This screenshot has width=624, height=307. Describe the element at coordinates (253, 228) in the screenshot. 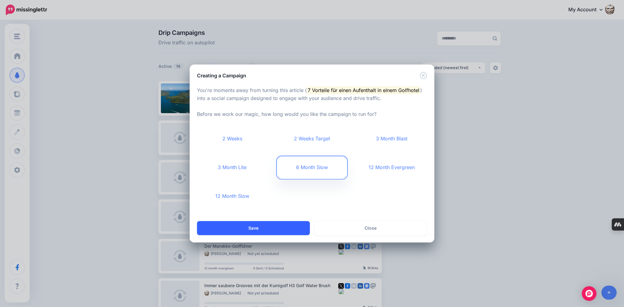

I see `button: Save` at that location.